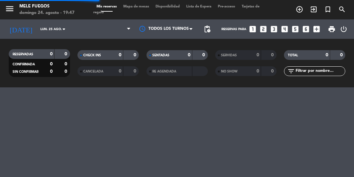 This screenshot has width=354, height=177. Describe the element at coordinates (229, 71) in the screenshot. I see `span: NO SHOW` at that location.